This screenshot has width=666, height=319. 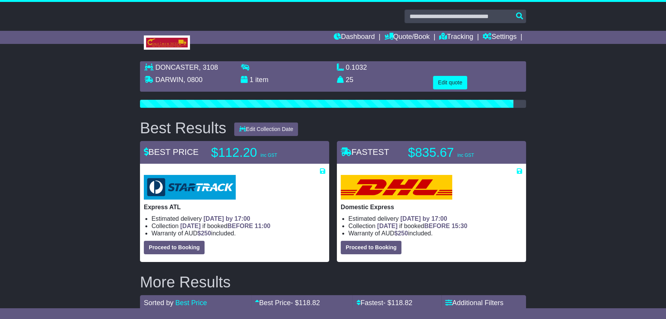 I want to click on span: 0.1032, so click(x=356, y=67).